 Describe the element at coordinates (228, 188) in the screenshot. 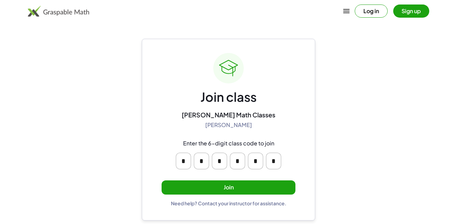

I see `button: Join` at that location.